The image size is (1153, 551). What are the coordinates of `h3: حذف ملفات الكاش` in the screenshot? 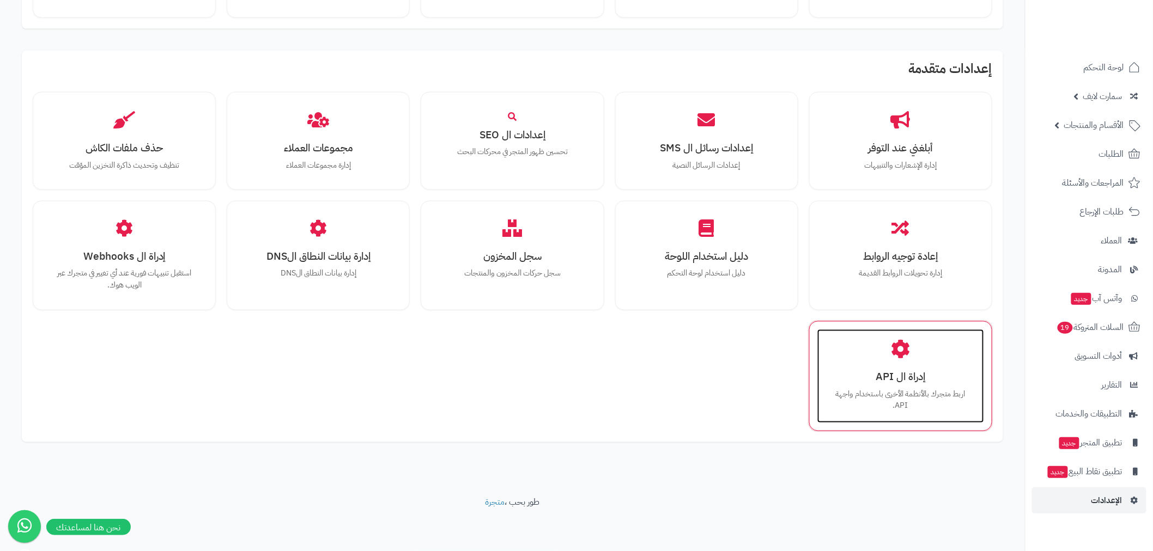 It's located at (124, 148).